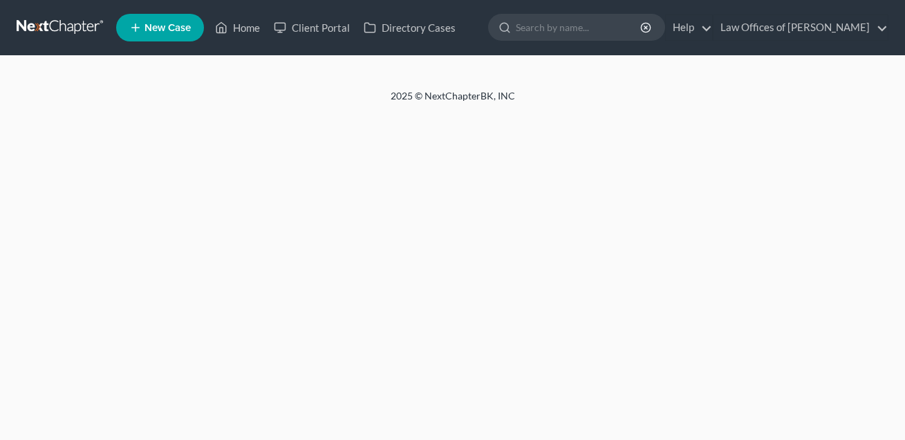 The height and width of the screenshot is (440, 905). What do you see at coordinates (312, 28) in the screenshot?
I see `a: Client Portal` at bounding box center [312, 28].